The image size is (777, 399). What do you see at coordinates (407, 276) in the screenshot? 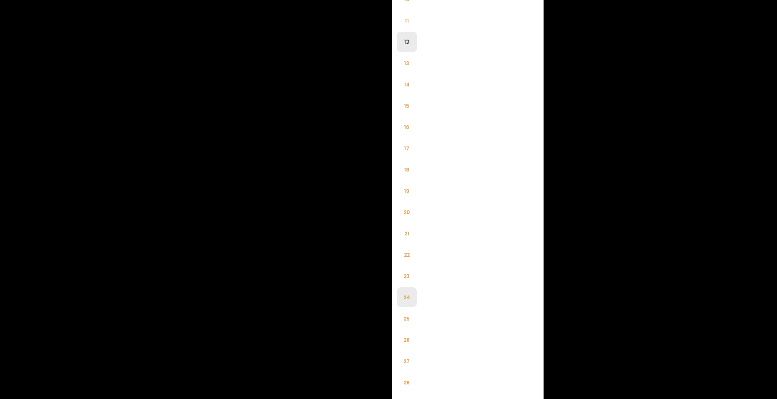
I see `li: 23` at bounding box center [407, 276].